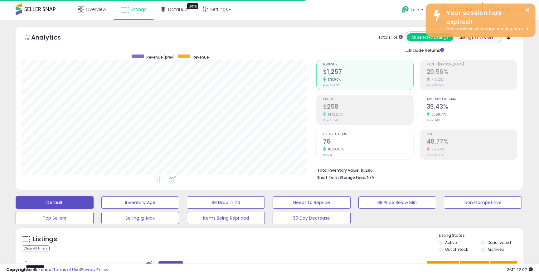  What do you see at coordinates (437, 149) in the screenshot?
I see `small: -17.24%` at bounding box center [437, 149].